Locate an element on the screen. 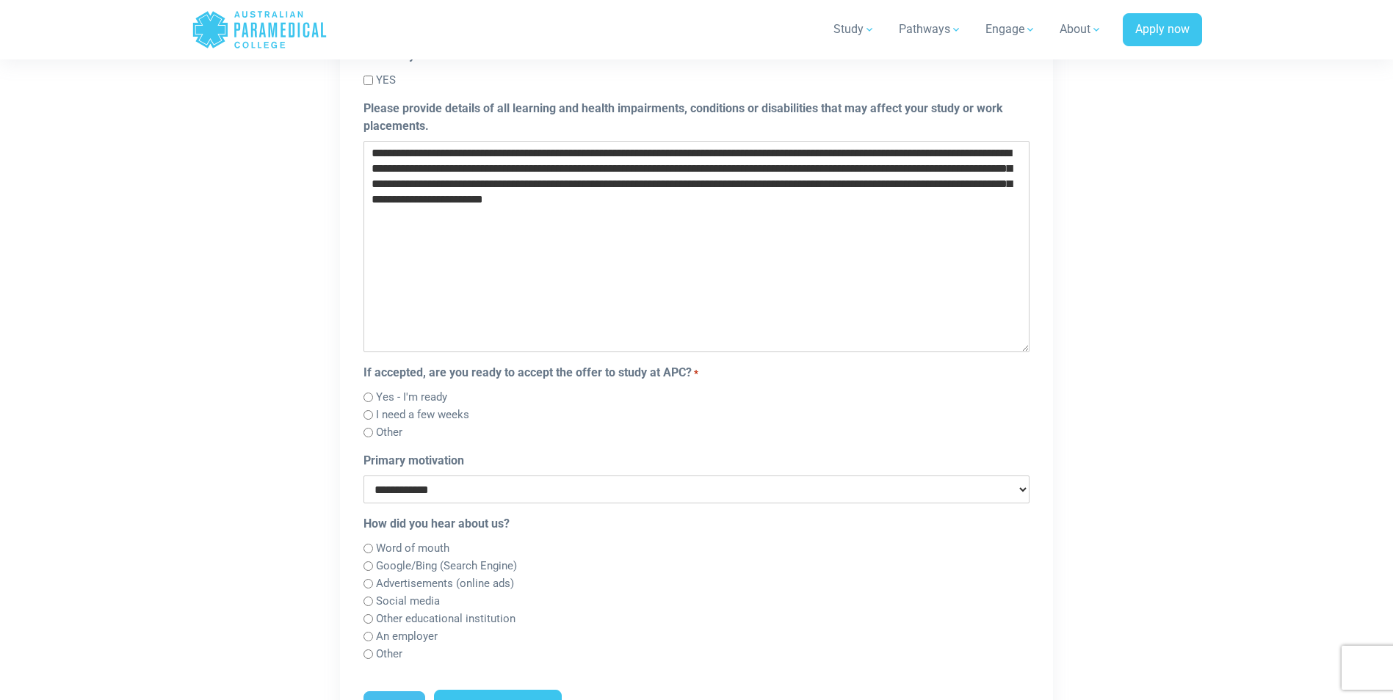 The height and width of the screenshot is (700, 1393). label: Word of mouth is located at coordinates (413, 548).